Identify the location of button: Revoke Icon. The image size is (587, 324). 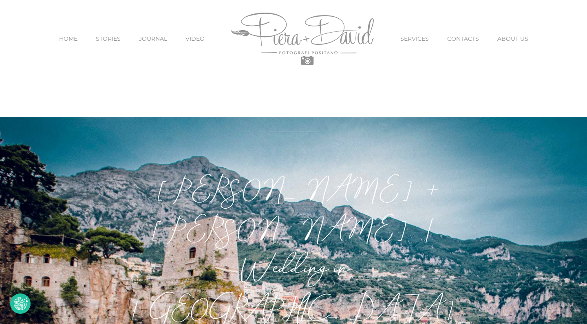
(20, 304).